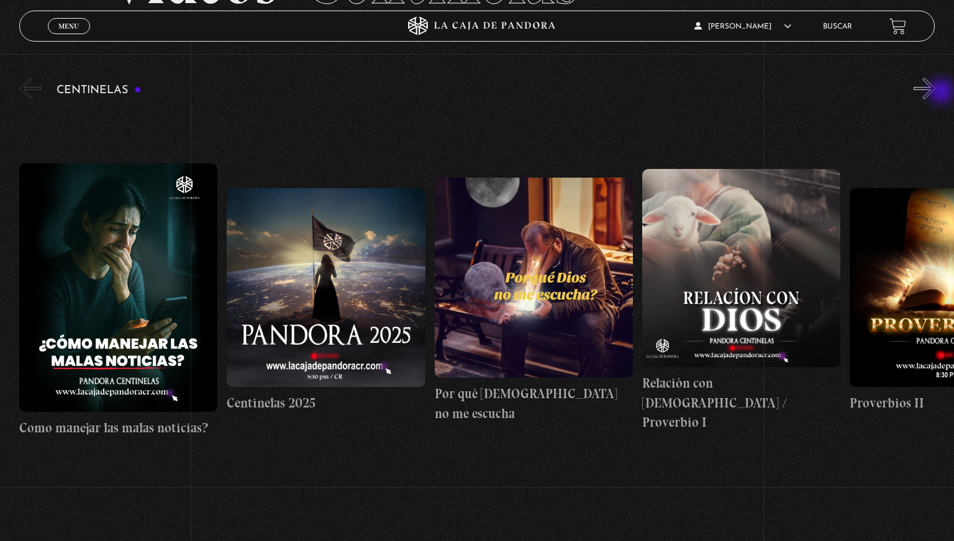  I want to click on a: Buscar, so click(838, 27).